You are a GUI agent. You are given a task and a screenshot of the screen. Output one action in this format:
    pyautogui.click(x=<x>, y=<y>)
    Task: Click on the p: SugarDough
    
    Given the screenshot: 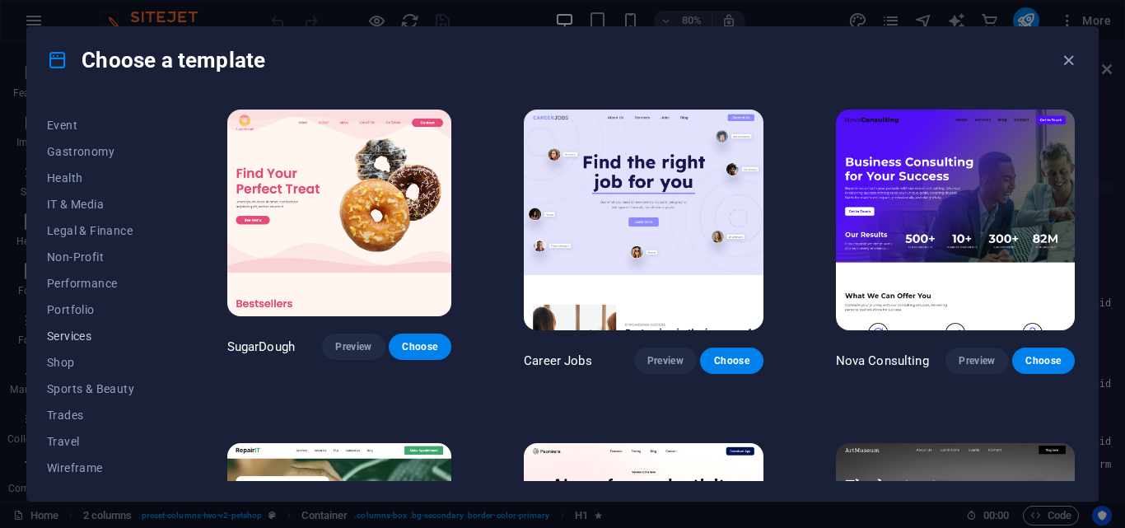 What is the action you would take?
    pyautogui.click(x=261, y=347)
    